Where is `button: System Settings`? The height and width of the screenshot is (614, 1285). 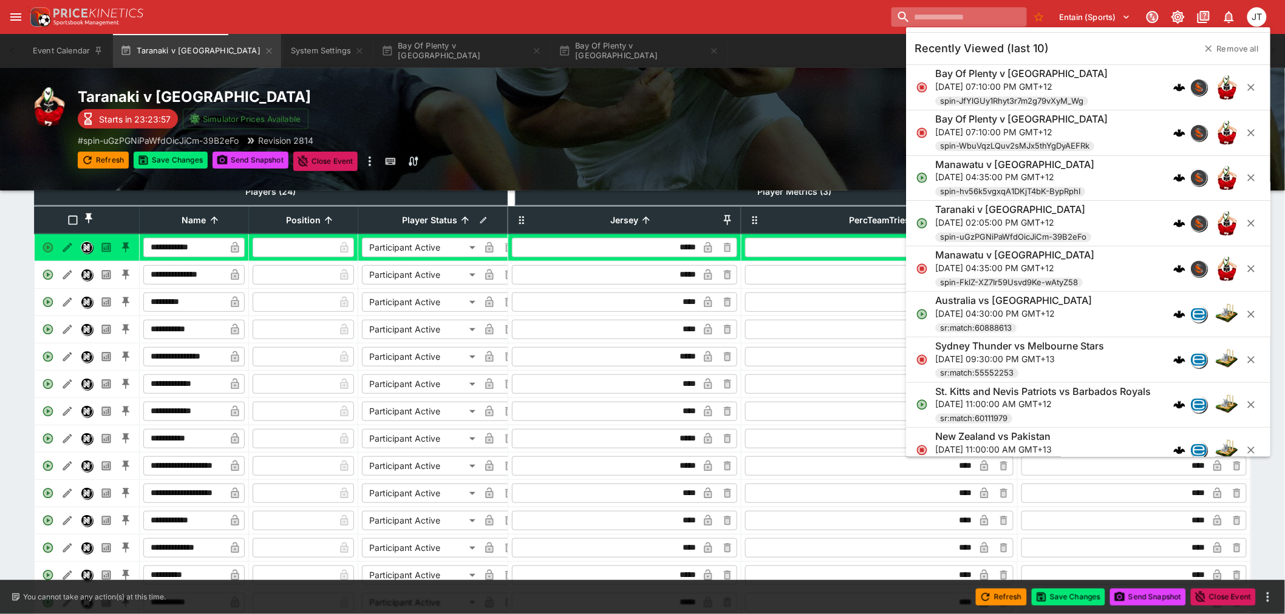
button: System Settings is located at coordinates (327, 51).